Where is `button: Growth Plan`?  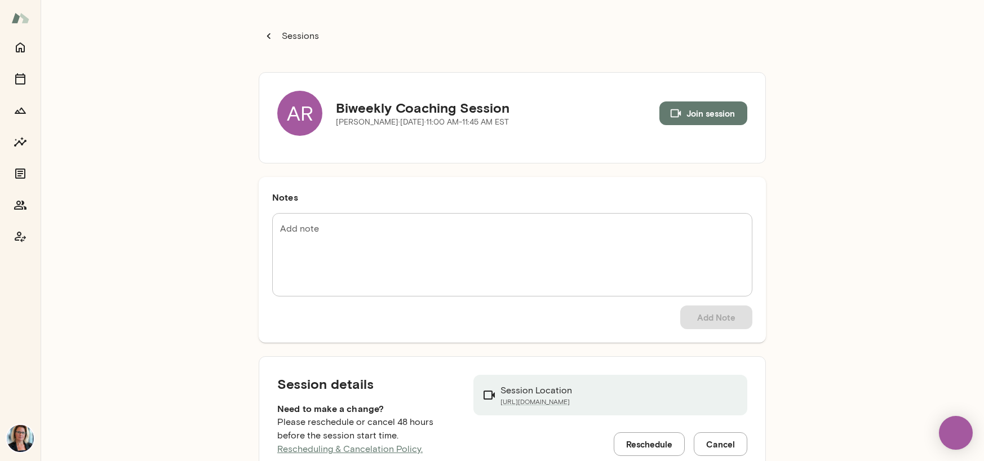 button: Growth Plan is located at coordinates (20, 110).